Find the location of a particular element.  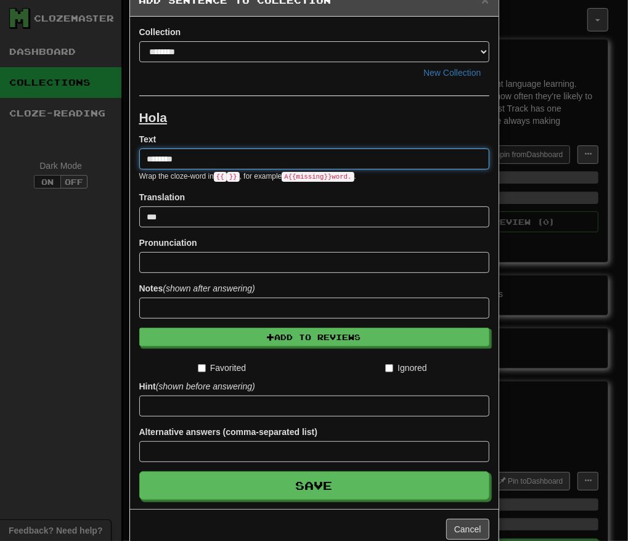

input: Favorited is located at coordinates (201, 368).